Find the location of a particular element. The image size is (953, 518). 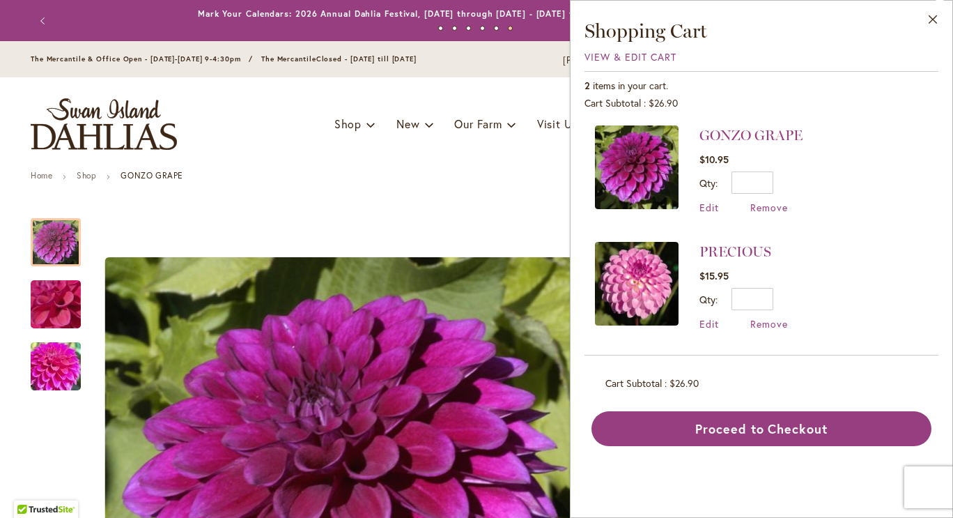

a: View & Edit Cart is located at coordinates (631, 56).